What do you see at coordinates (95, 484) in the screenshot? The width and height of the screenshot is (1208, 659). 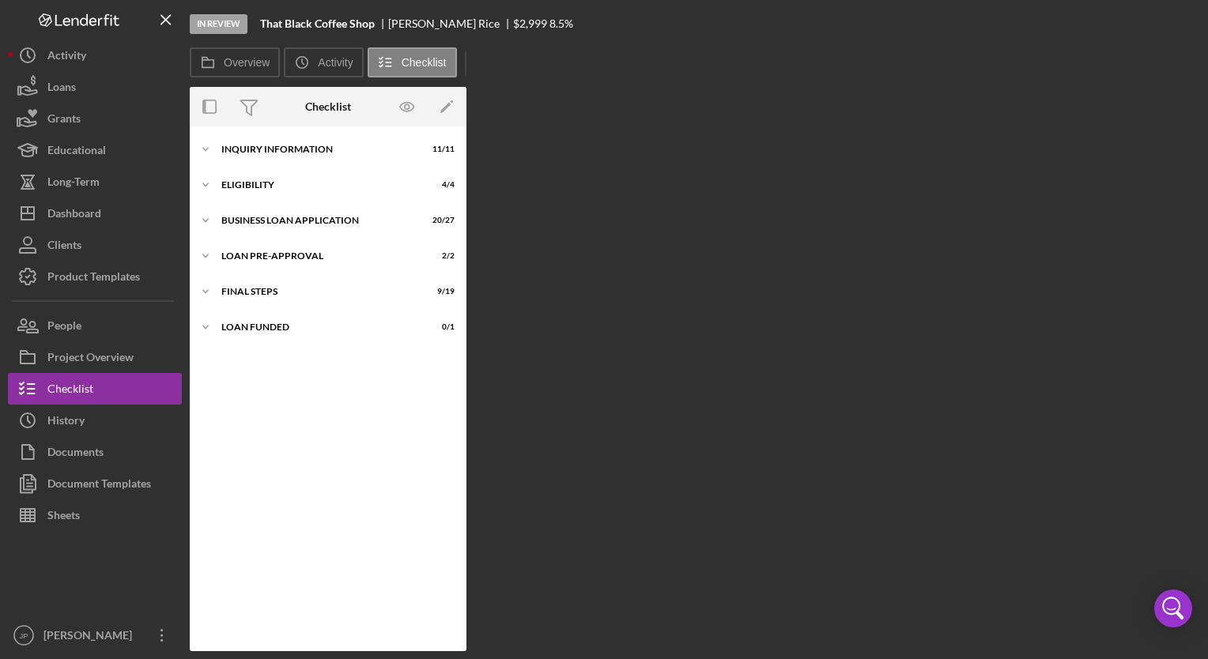 I see `a: Document Templates` at bounding box center [95, 484].